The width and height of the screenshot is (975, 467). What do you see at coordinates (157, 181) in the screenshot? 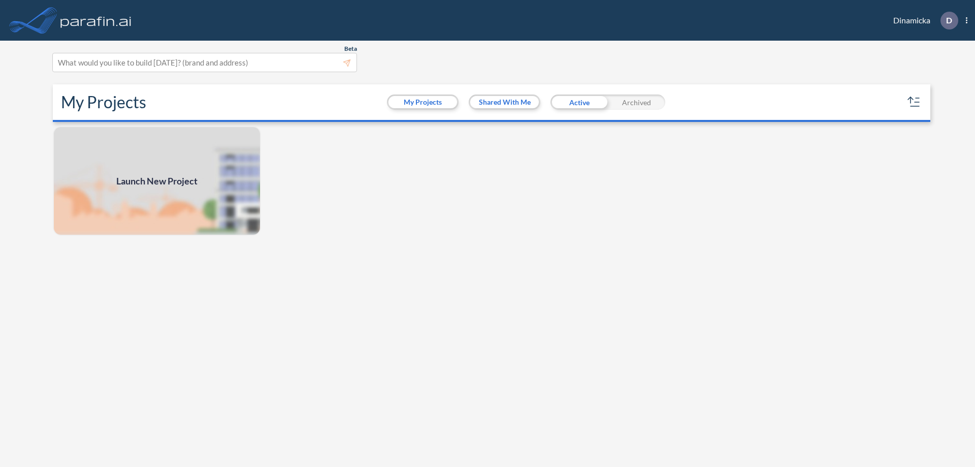
I see `a: Launch New Project` at bounding box center [157, 181].